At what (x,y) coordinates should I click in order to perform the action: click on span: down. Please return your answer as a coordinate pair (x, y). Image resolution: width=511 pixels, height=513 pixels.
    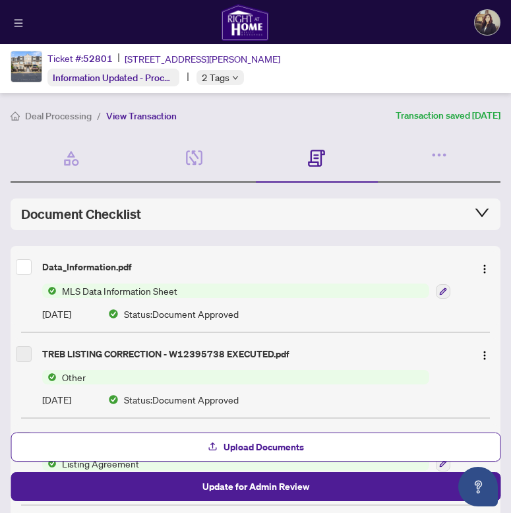
    Looking at the image, I should click on (236, 78).